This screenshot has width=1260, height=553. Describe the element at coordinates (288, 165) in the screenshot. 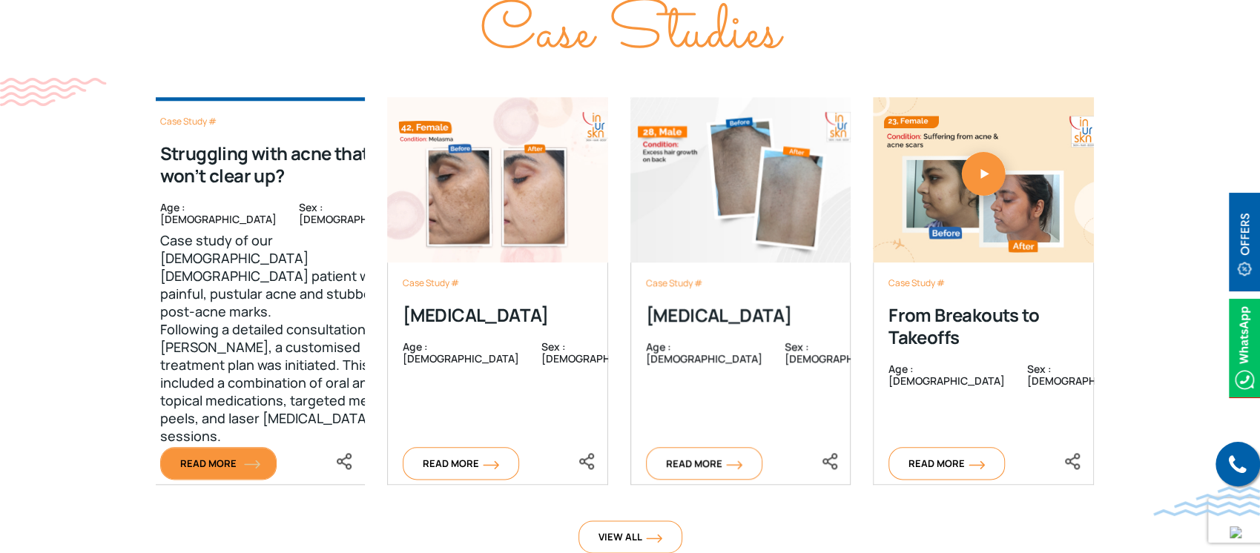

I see `div: Struggling with acne that just won’t clear up?` at that location.